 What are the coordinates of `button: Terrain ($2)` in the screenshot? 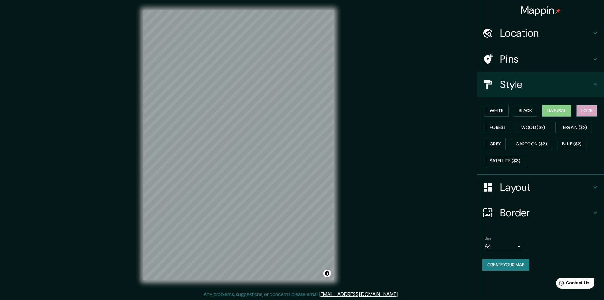 It's located at (574, 127).